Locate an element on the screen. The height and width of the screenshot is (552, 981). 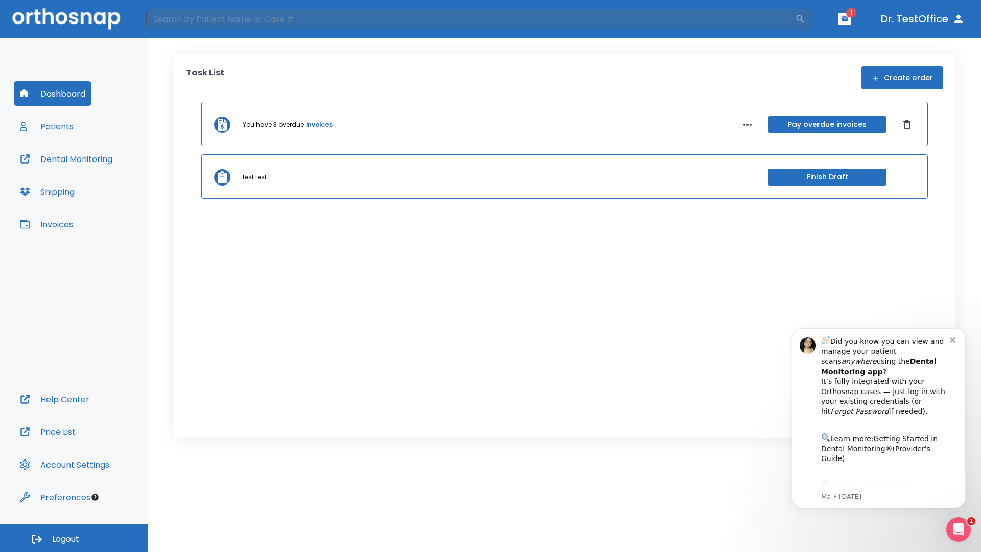
p: test test is located at coordinates (254, 177).